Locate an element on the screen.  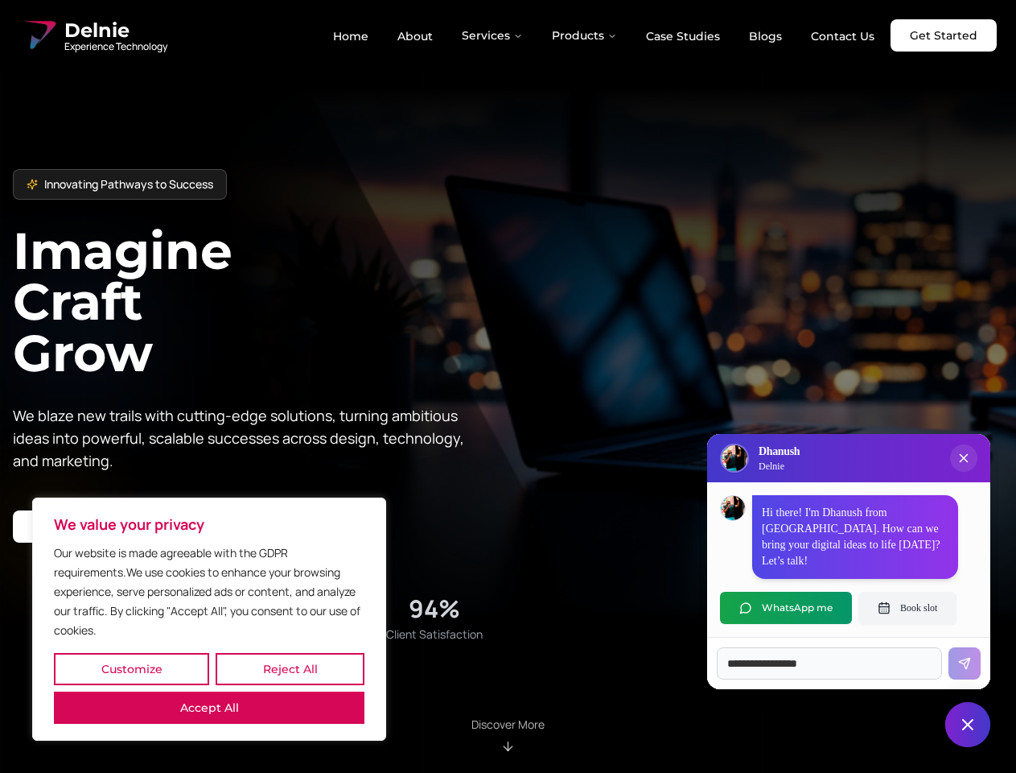
p: Our website is made agreeable with the GDPR requirements.We use cookies to enhance your browsing ... is located at coordinates (209, 592).